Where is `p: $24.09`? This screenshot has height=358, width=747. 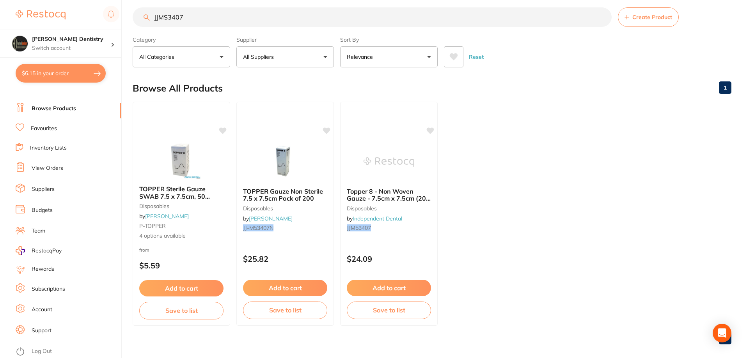
p: $24.09 is located at coordinates (389, 259).